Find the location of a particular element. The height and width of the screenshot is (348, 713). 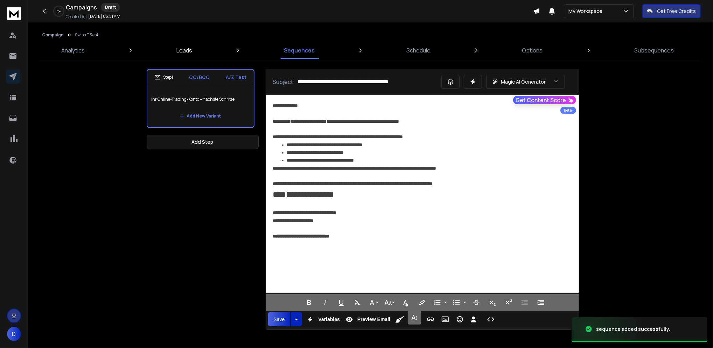

div: Draft is located at coordinates (110, 7).